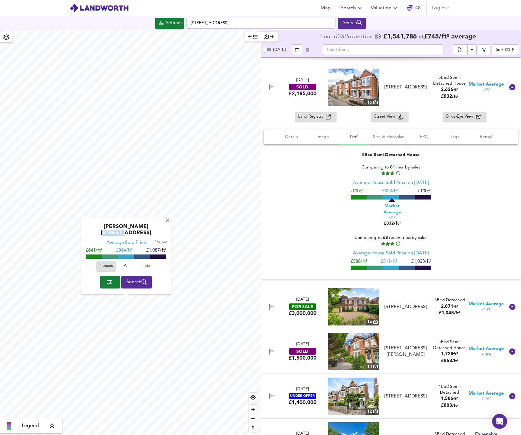 The image size is (521, 435). I want to click on span: 2,871, so click(448, 307).